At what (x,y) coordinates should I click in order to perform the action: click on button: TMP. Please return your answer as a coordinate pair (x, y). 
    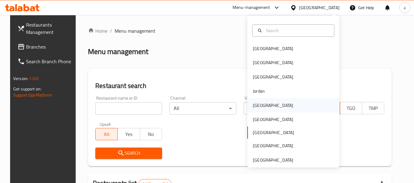
    Looking at the image, I should click on (373, 108).